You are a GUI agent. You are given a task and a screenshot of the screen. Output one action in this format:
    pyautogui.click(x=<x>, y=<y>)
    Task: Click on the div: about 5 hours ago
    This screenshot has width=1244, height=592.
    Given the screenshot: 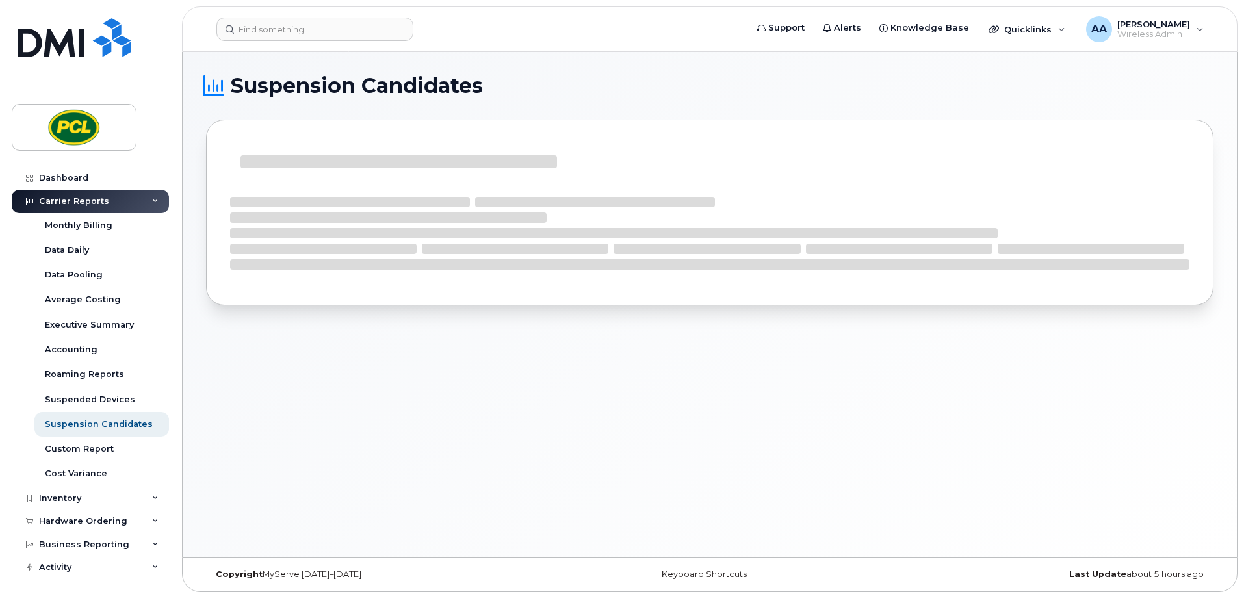 What is the action you would take?
    pyautogui.click(x=1045, y=575)
    